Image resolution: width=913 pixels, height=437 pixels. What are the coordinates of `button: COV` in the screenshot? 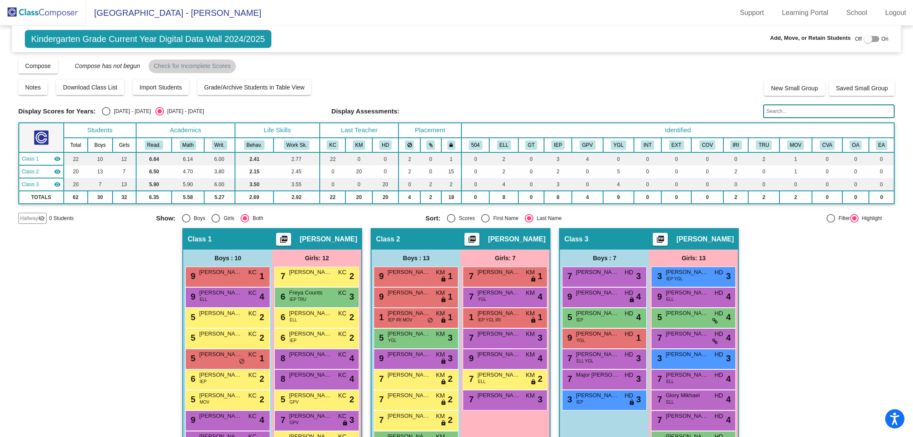 It's located at (708, 145).